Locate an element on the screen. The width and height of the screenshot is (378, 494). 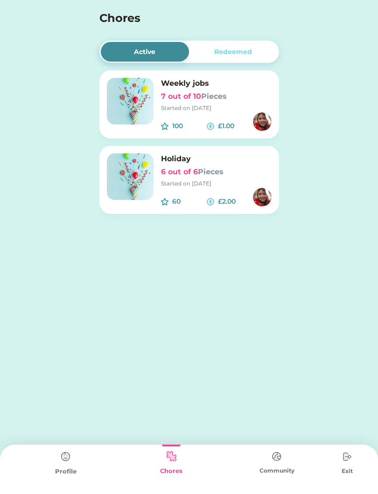
div: Profile is located at coordinates (66, 472).